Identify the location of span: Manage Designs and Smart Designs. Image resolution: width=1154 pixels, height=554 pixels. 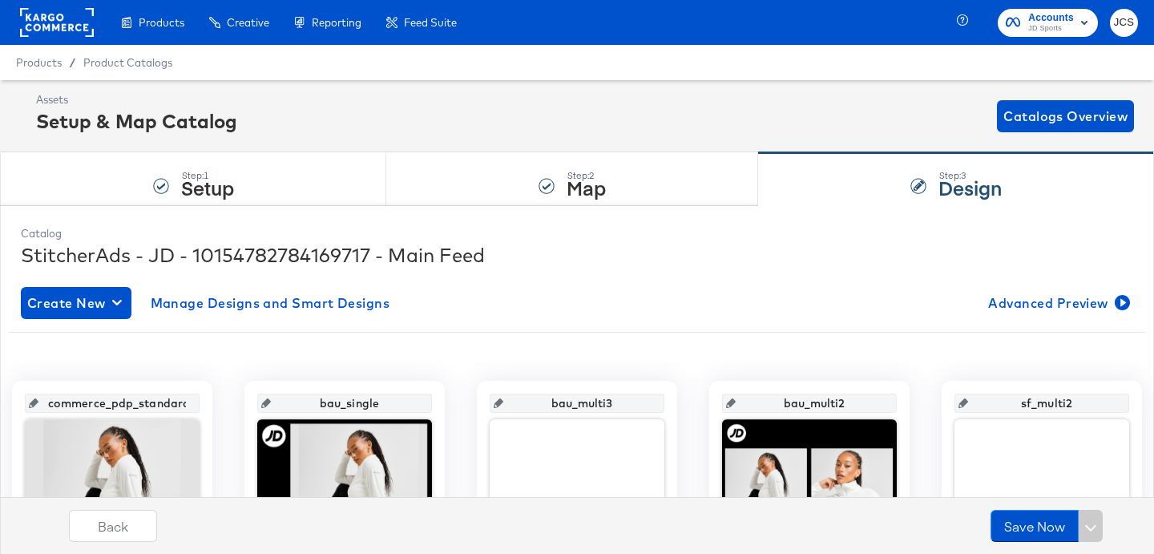
(270, 303).